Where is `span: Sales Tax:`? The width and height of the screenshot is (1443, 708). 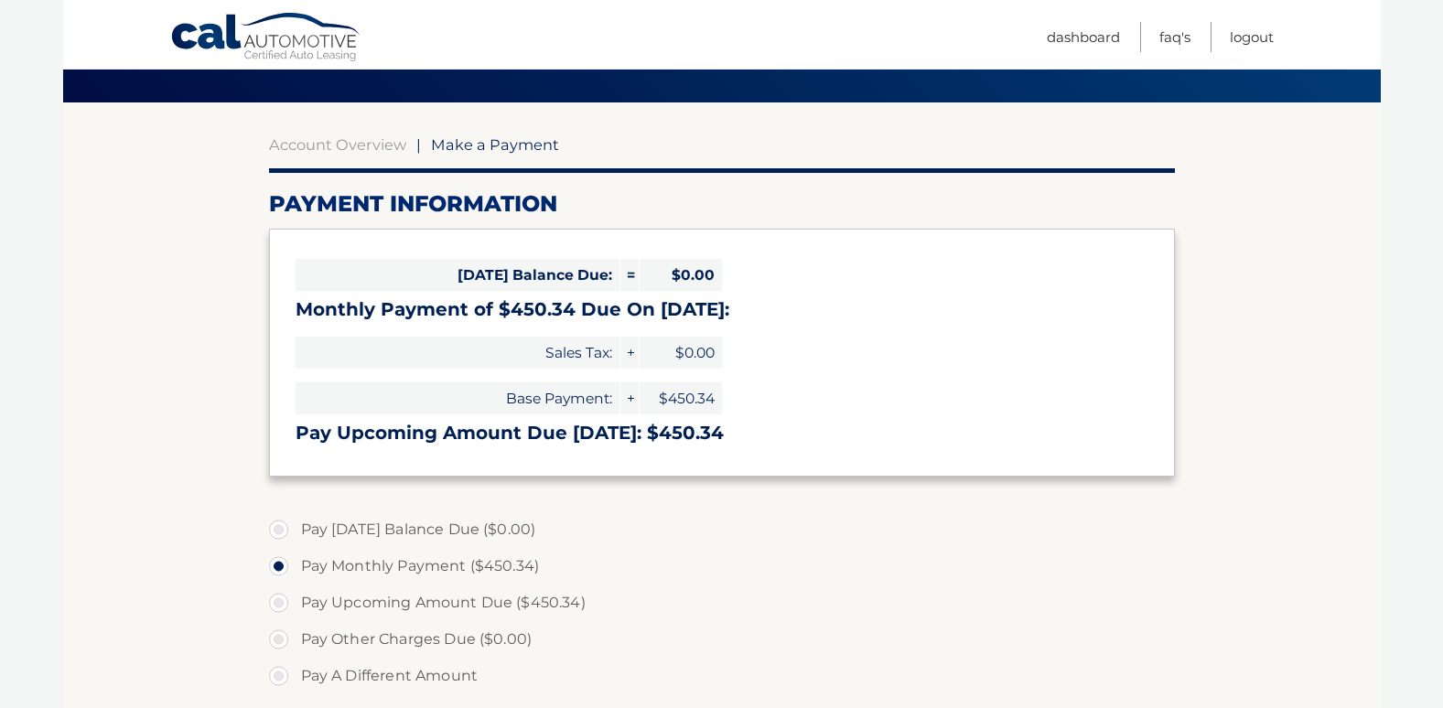 span: Sales Tax: is located at coordinates (458, 352).